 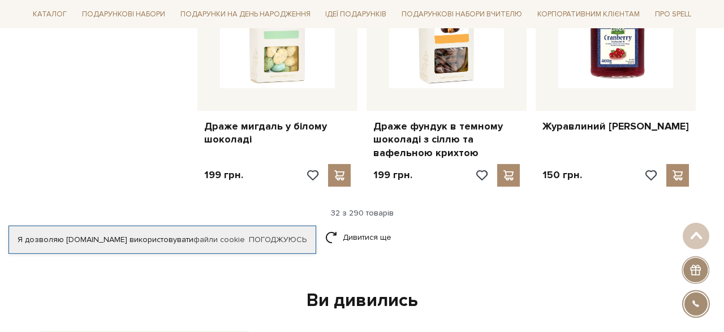 What do you see at coordinates (245, 14) in the screenshot?
I see `a: Подарунки на День народження` at bounding box center [245, 14].